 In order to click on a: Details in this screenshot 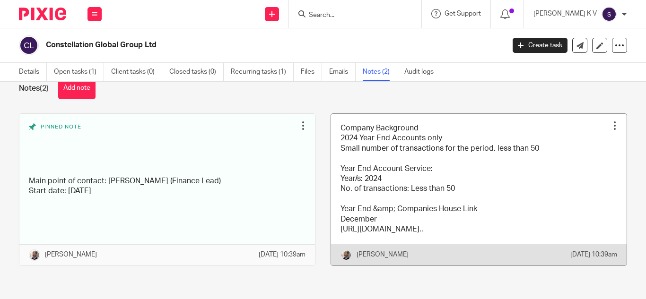, I will do `click(33, 72)`.